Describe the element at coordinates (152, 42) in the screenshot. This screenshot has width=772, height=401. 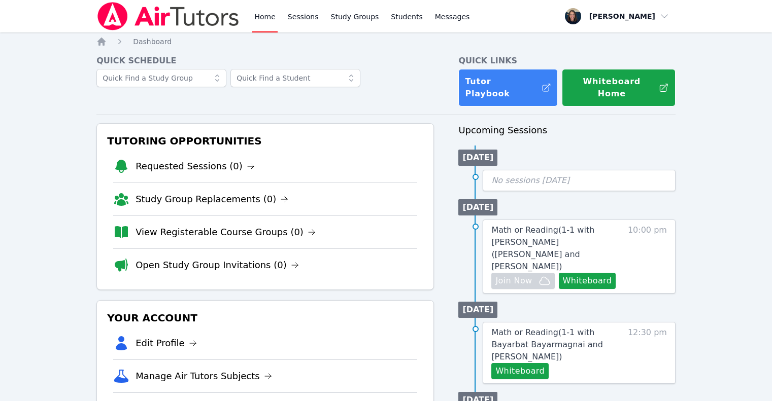
I see `a: Dashboard` at that location.